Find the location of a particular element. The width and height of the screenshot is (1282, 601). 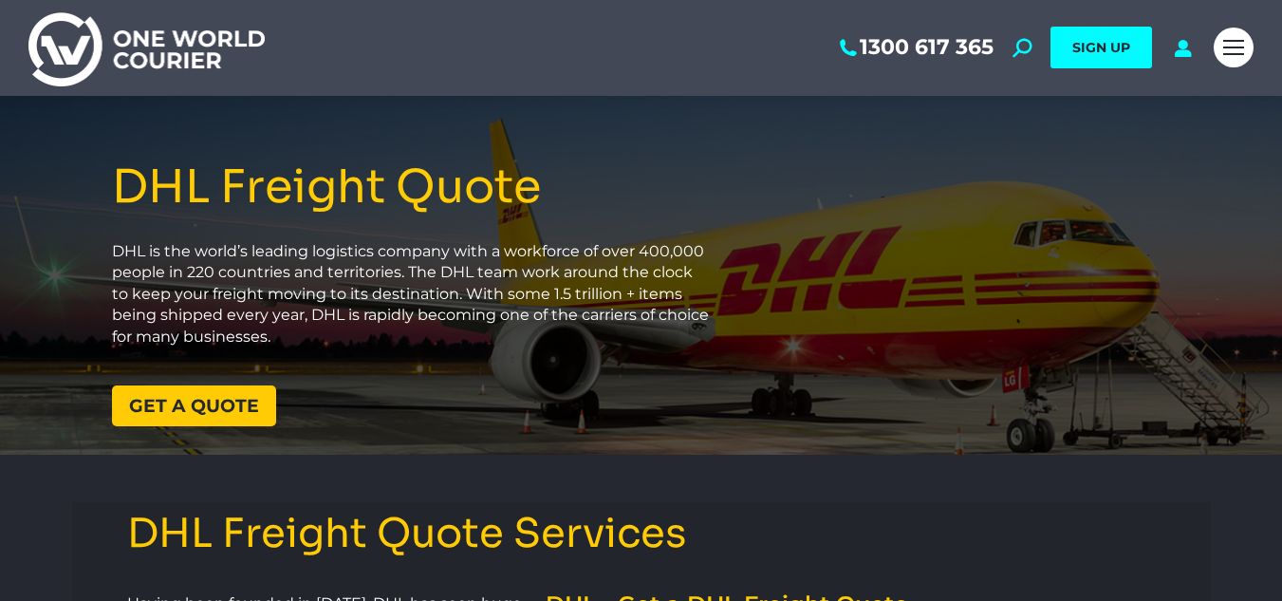

a: Get a quote is located at coordinates (194, 405).